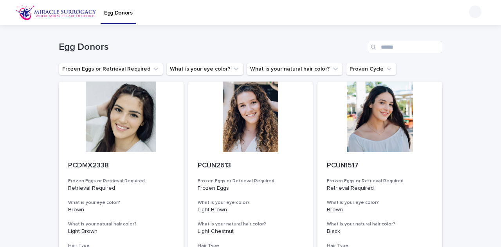  What do you see at coordinates (380, 231) in the screenshot?
I see `p: Black` at bounding box center [380, 231].